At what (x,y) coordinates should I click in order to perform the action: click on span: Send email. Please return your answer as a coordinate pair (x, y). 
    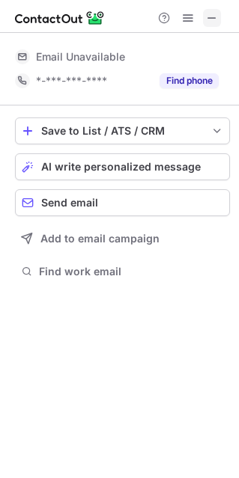
    Looking at the image, I should click on (70, 203).